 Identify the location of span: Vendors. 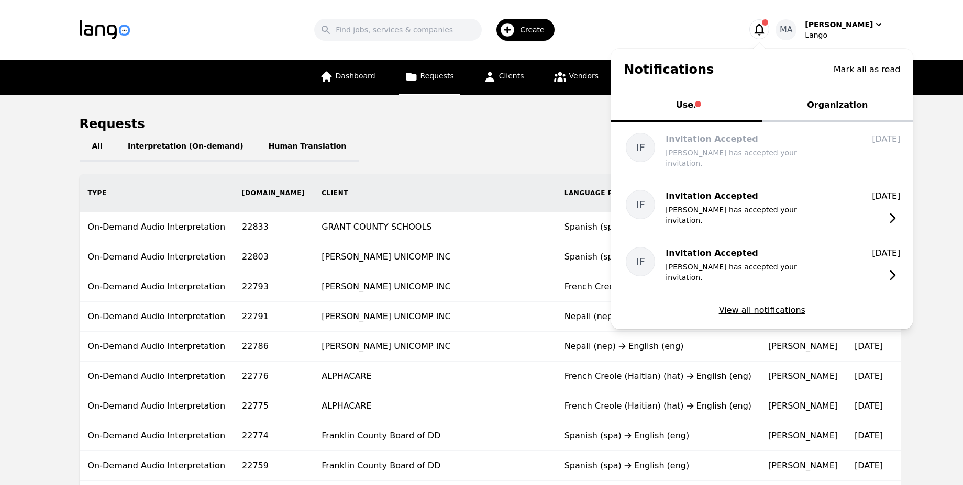
(584, 76).